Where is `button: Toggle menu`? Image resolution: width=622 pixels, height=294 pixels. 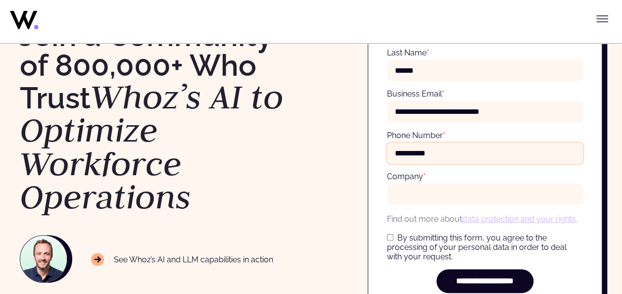
button: Toggle menu is located at coordinates (603, 19).